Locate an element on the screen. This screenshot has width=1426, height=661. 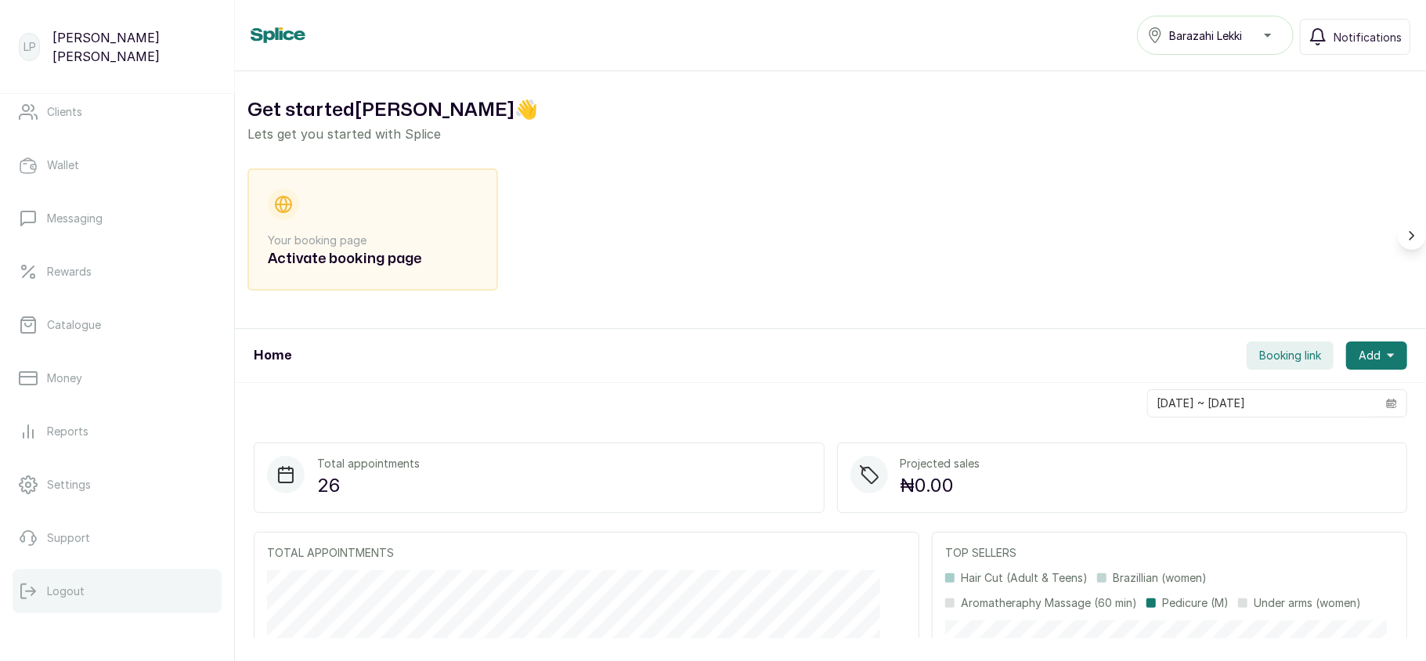
p: Hair Cut (Adult & Teens) is located at coordinates (1025, 578).